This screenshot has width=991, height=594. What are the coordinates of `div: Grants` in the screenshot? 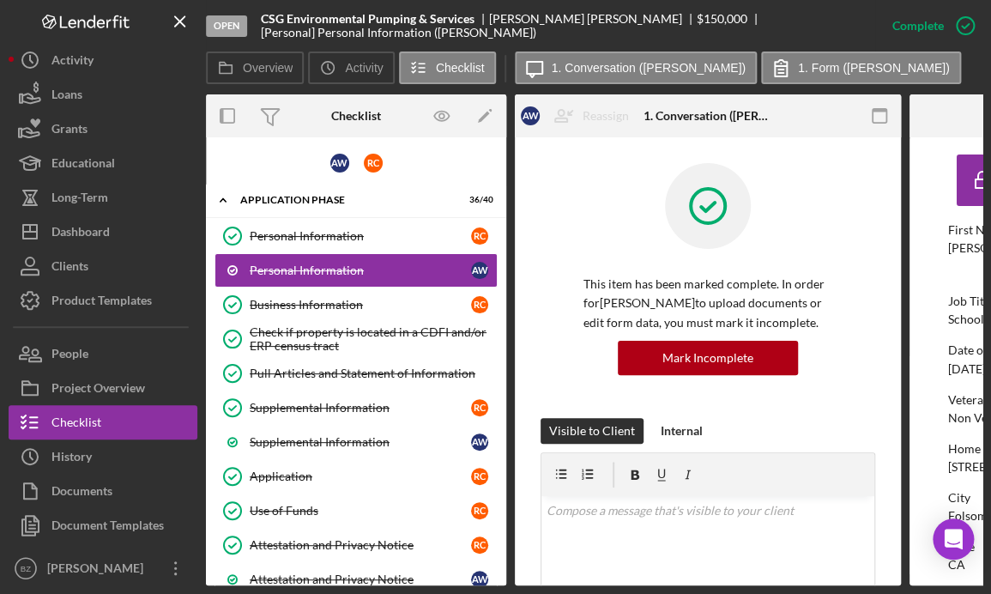 It's located at (69, 130).